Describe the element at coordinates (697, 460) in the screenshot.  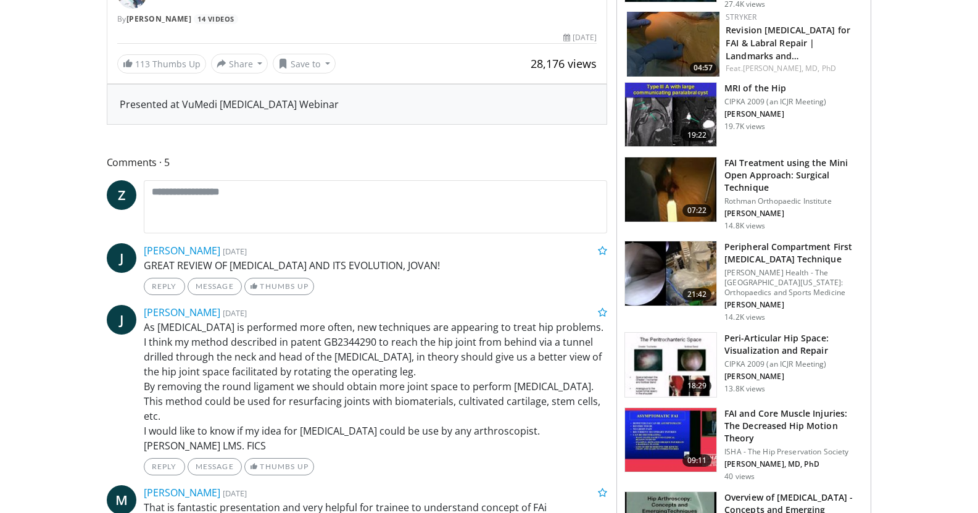
I see `span: 09:11` at that location.